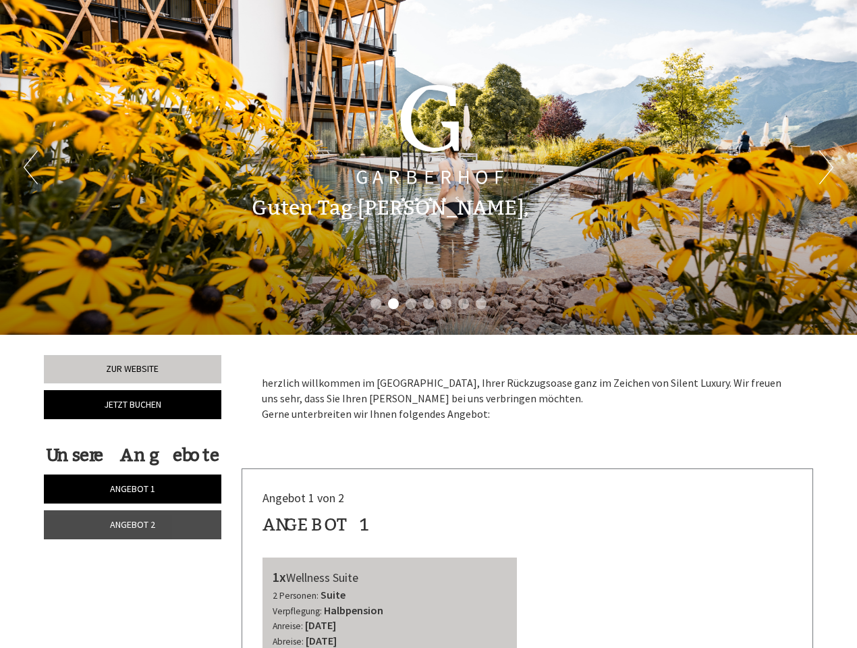 The width and height of the screenshot is (857, 648). What do you see at coordinates (390, 577) in the screenshot?
I see `div: Wellness Suite` at bounding box center [390, 577].